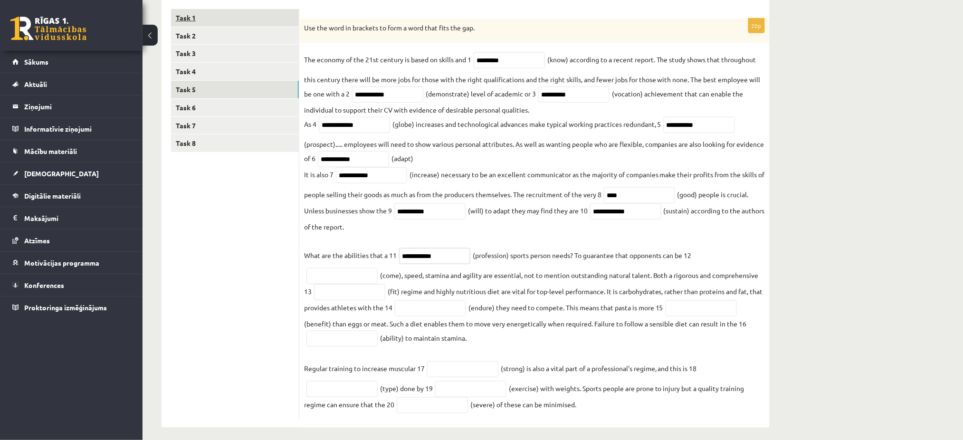 This screenshot has height=440, width=963. What do you see at coordinates (511, 28) in the screenshot?
I see `p: Use the word in brackets to form a word that fits the gap.` at bounding box center [511, 28].